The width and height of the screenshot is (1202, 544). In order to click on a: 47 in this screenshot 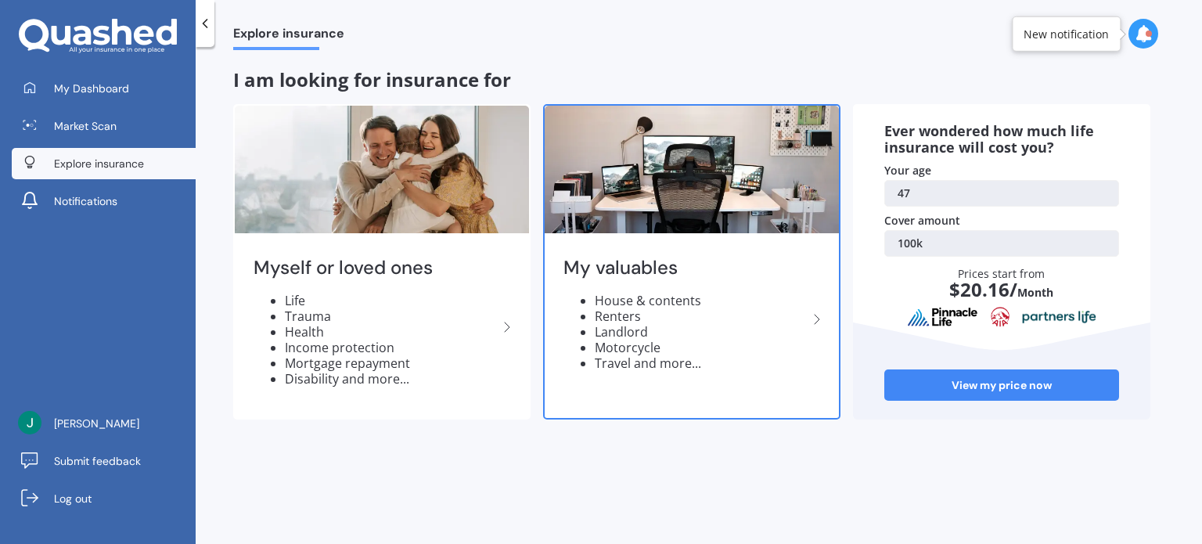, I will do `click(1002, 193)`.